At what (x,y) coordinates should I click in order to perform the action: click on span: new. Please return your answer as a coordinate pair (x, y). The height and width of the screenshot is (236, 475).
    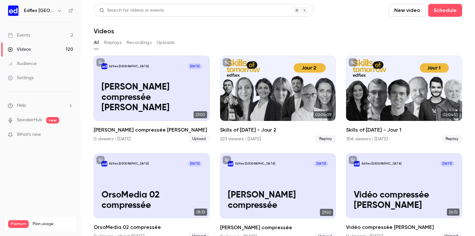
    Looking at the image, I should click on (53, 120).